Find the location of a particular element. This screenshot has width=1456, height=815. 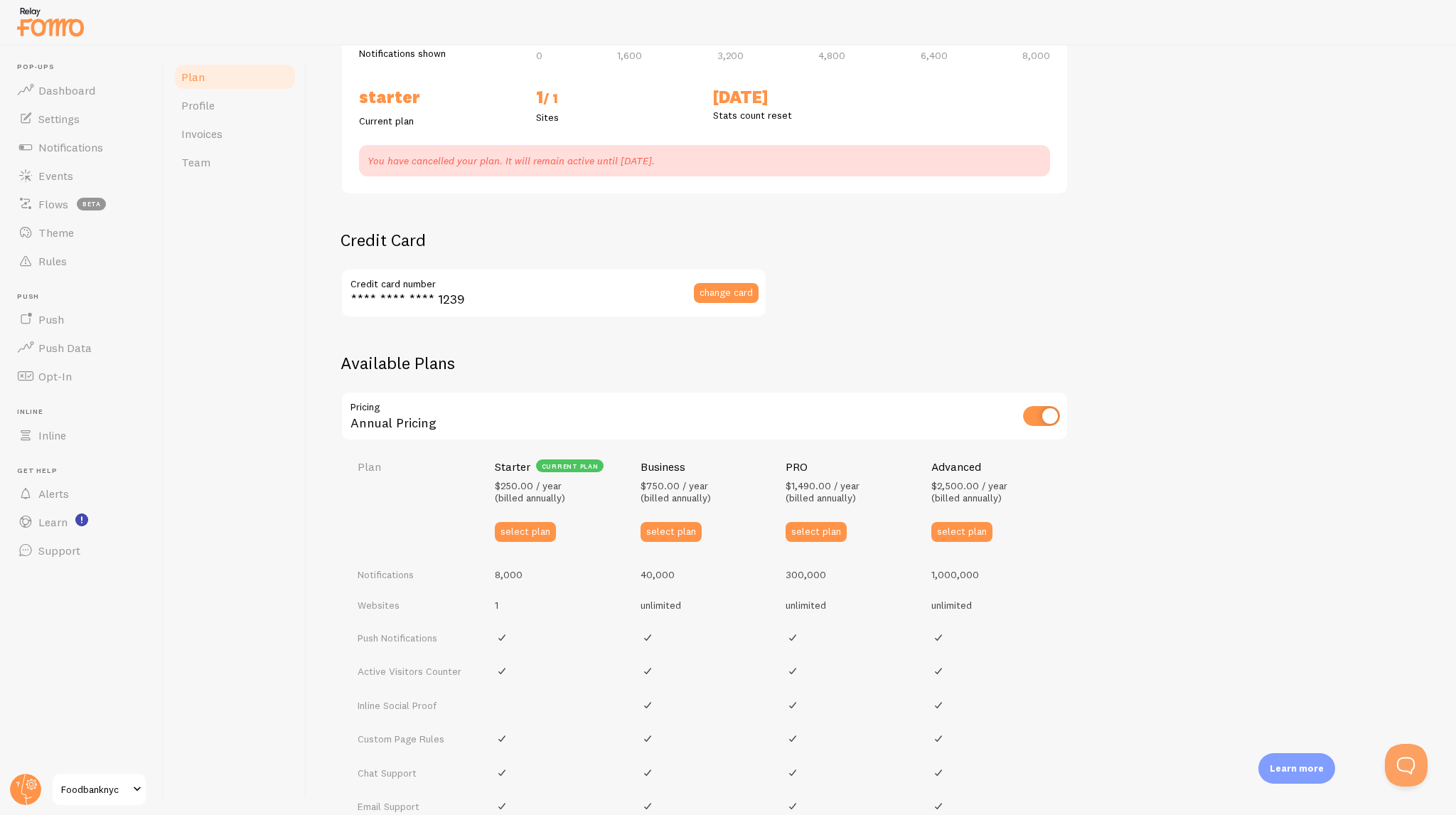

p: Learn more is located at coordinates (1296, 768).